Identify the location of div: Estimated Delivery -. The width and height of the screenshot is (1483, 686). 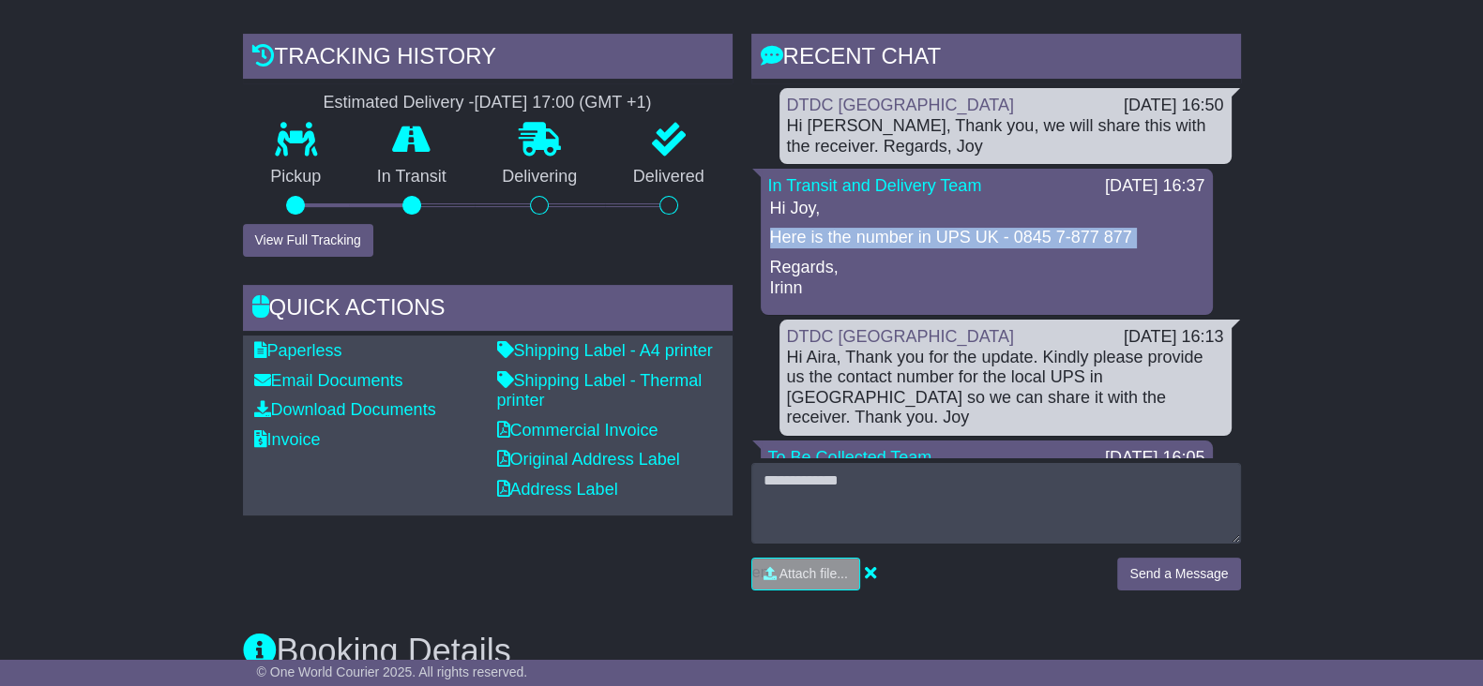
(488, 103).